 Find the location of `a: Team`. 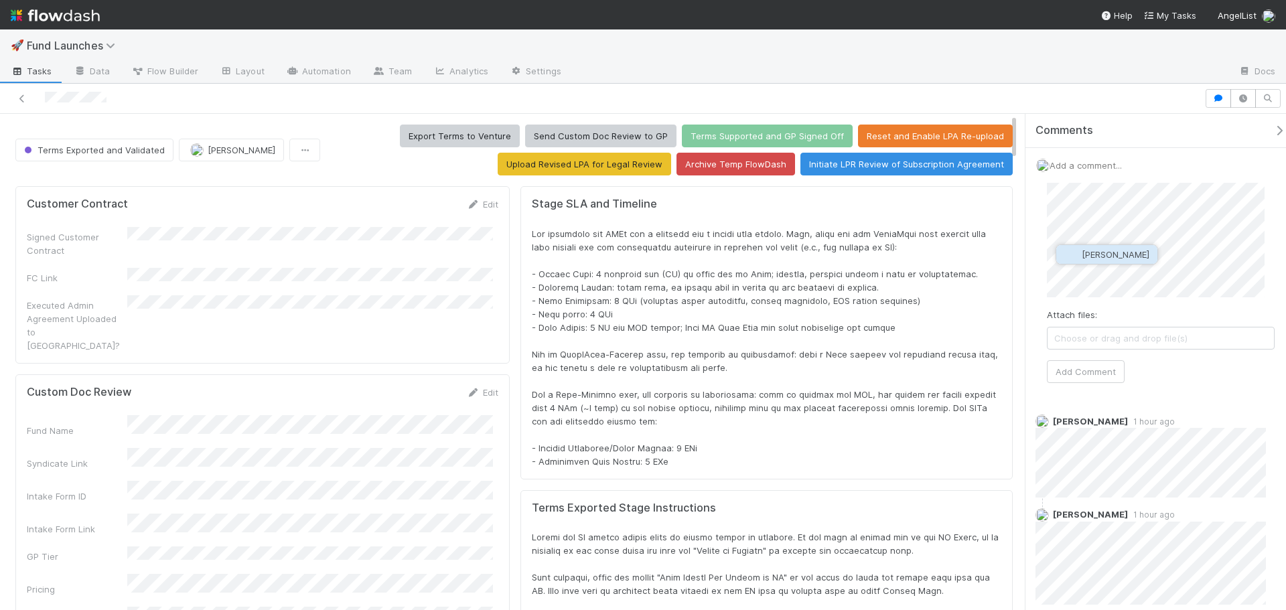

a: Team is located at coordinates (392, 72).